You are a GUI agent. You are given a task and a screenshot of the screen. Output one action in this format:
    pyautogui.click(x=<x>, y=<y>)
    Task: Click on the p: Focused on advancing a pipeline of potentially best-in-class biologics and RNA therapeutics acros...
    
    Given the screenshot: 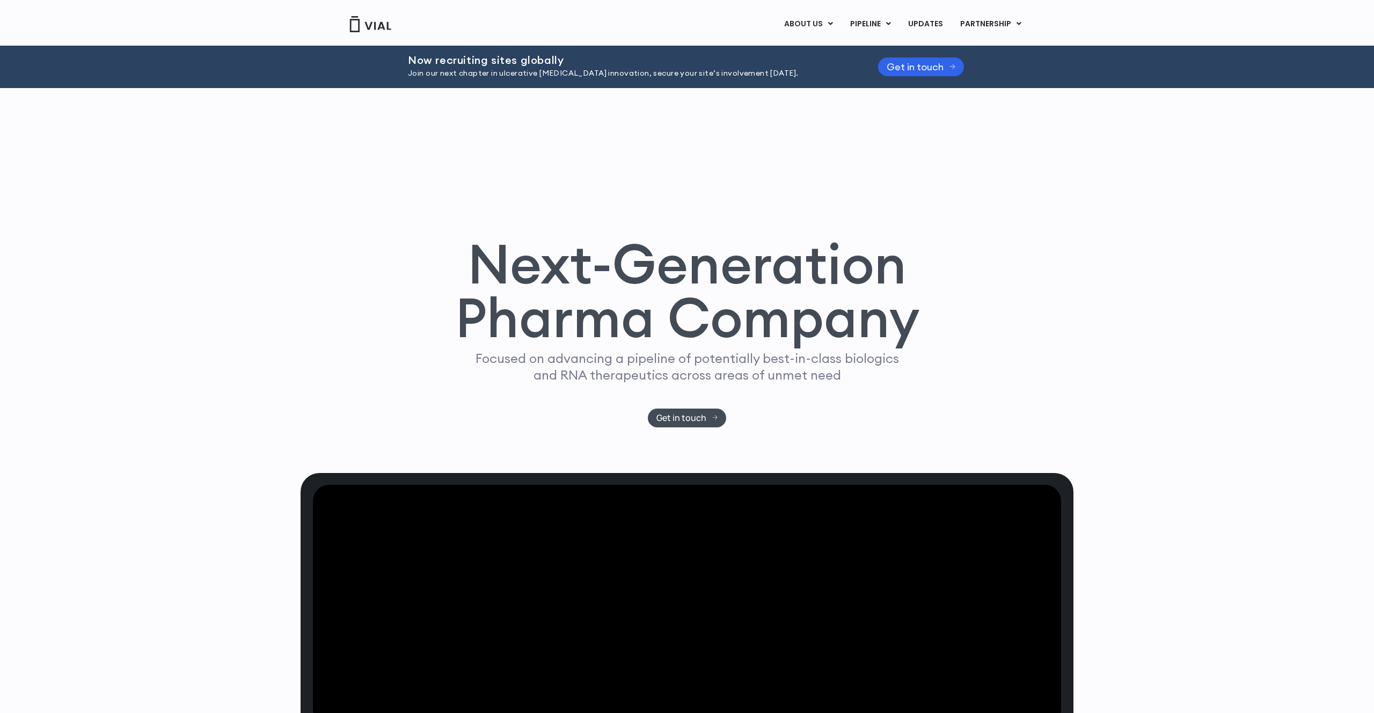 What is the action you would take?
    pyautogui.click(x=687, y=367)
    